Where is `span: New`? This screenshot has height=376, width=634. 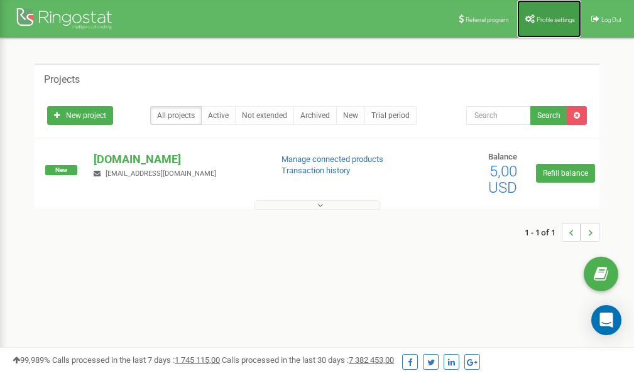
span: New is located at coordinates (61, 170).